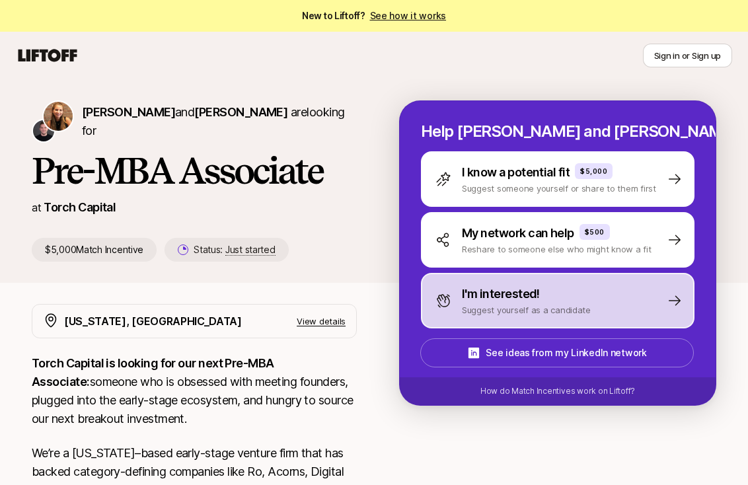 The image size is (748, 485). I want to click on span: and, so click(231, 112).